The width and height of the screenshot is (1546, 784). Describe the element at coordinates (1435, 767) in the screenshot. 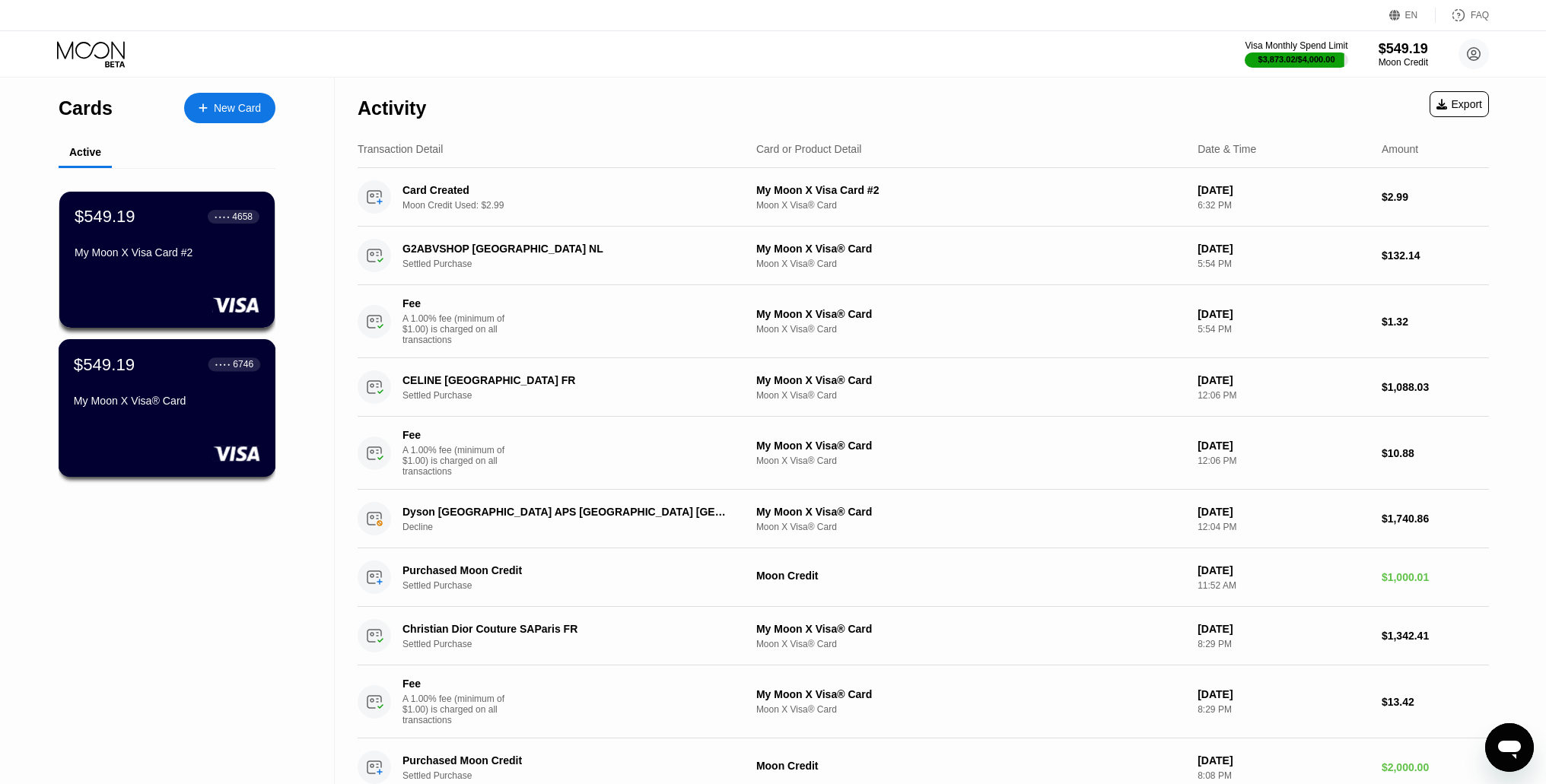

I see `div: $2,000.00` at that location.